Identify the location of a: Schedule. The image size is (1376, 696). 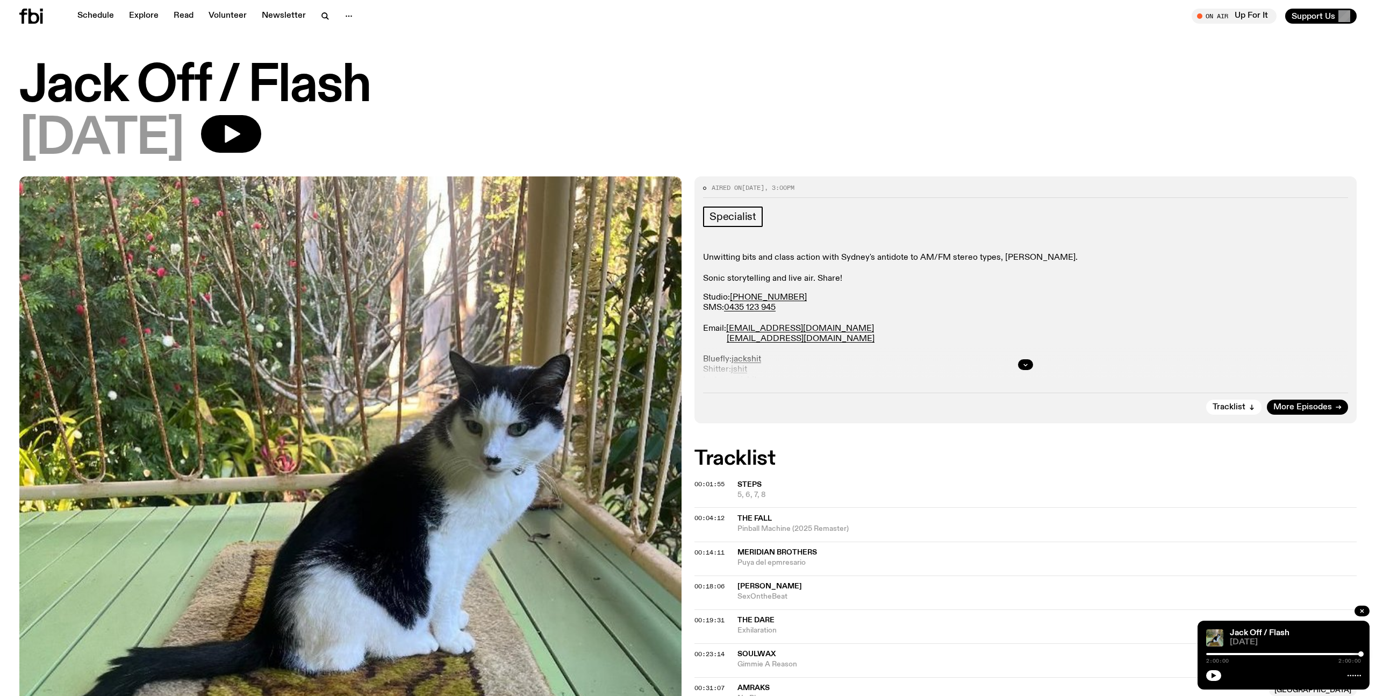
(96, 16).